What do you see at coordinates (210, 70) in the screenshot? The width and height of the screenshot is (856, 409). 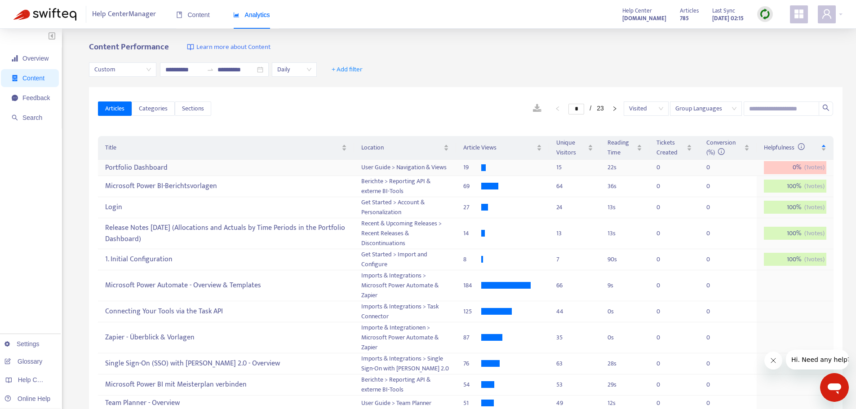 I see `span: swap-right` at bounding box center [210, 70].